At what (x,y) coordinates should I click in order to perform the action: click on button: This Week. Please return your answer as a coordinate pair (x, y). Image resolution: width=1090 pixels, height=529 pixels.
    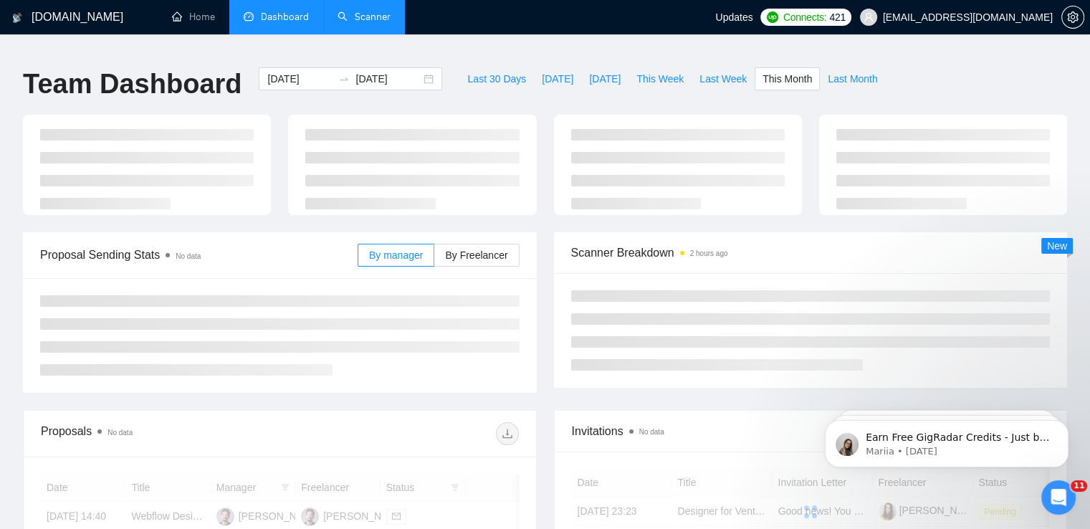
    Looking at the image, I should click on (660, 79).